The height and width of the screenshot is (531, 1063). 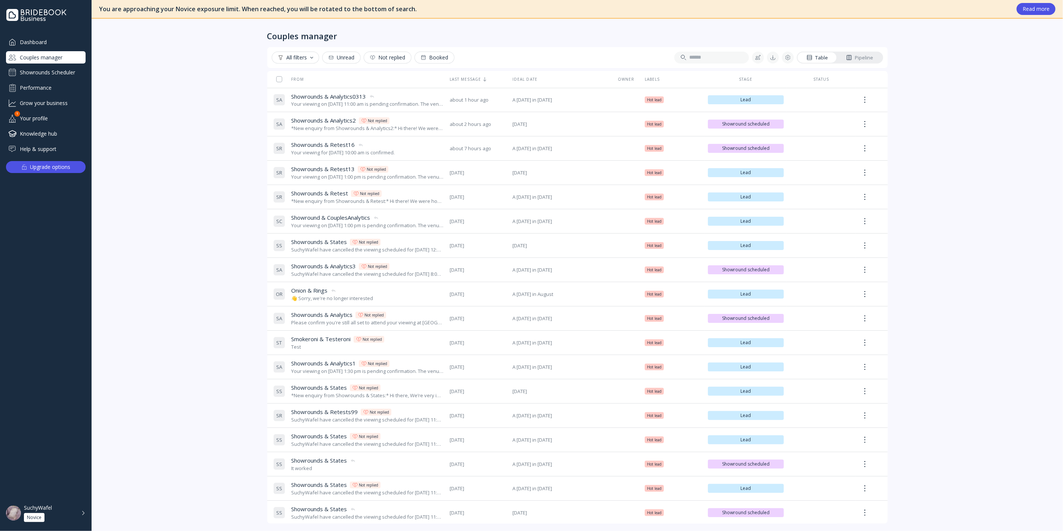 What do you see at coordinates (46, 42) in the screenshot?
I see `a: Dashboard` at bounding box center [46, 42].